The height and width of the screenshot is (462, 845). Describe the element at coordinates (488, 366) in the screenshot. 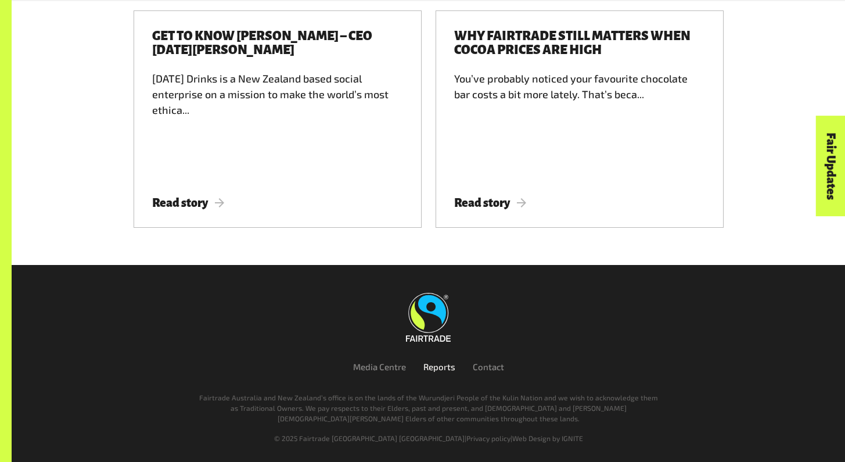

I see `a: Contact` at that location.